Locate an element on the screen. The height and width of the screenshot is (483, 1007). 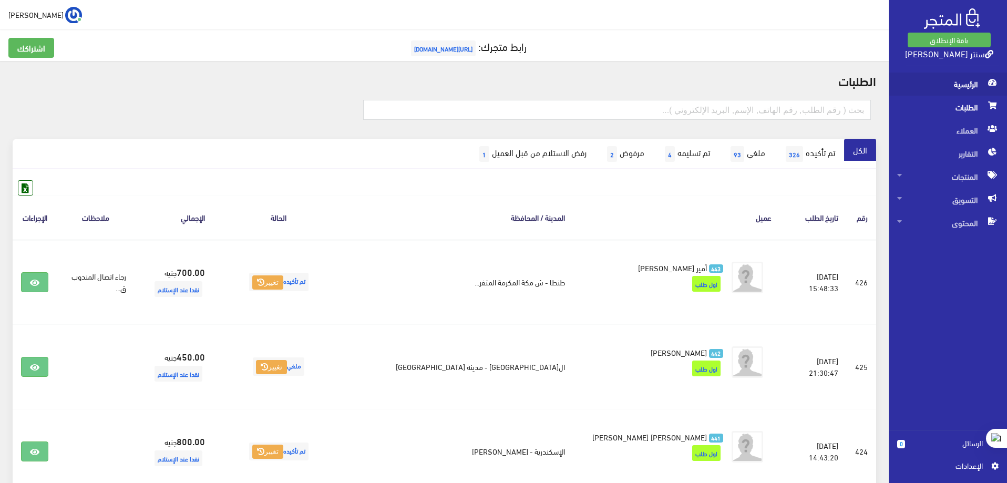
span: التسويق is located at coordinates (948, 200).